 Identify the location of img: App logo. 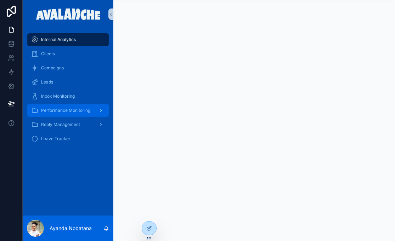
(68, 14).